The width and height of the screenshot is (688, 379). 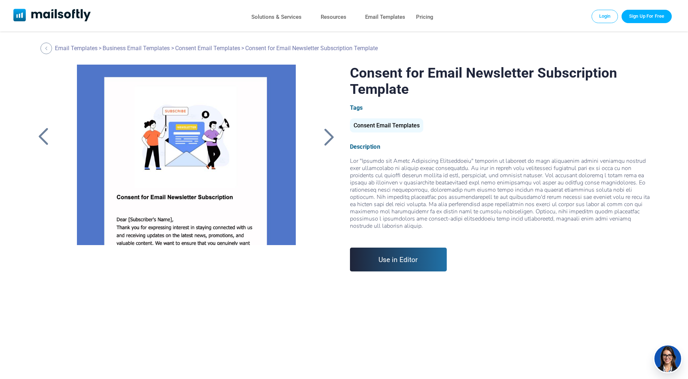 What do you see at coordinates (186, 155) in the screenshot?
I see `a: Consent for Email Newsletter Subscription Template` at bounding box center [186, 155].